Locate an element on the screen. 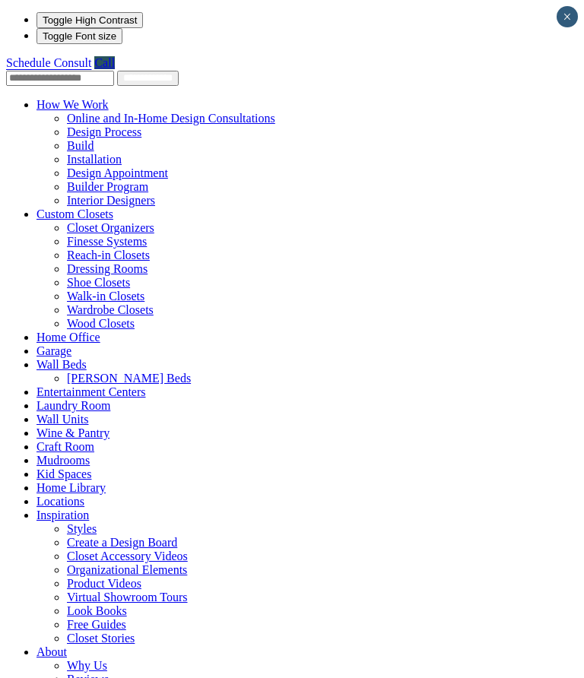 This screenshot has height=678, width=584. a: Virtual Showroom Tours is located at coordinates (127, 597).